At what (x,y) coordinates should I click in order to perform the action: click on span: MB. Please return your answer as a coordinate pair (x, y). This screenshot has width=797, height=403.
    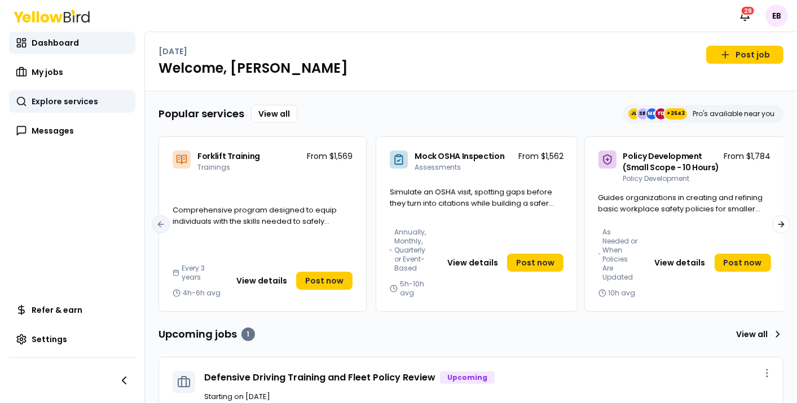
    Looking at the image, I should click on (652, 114).